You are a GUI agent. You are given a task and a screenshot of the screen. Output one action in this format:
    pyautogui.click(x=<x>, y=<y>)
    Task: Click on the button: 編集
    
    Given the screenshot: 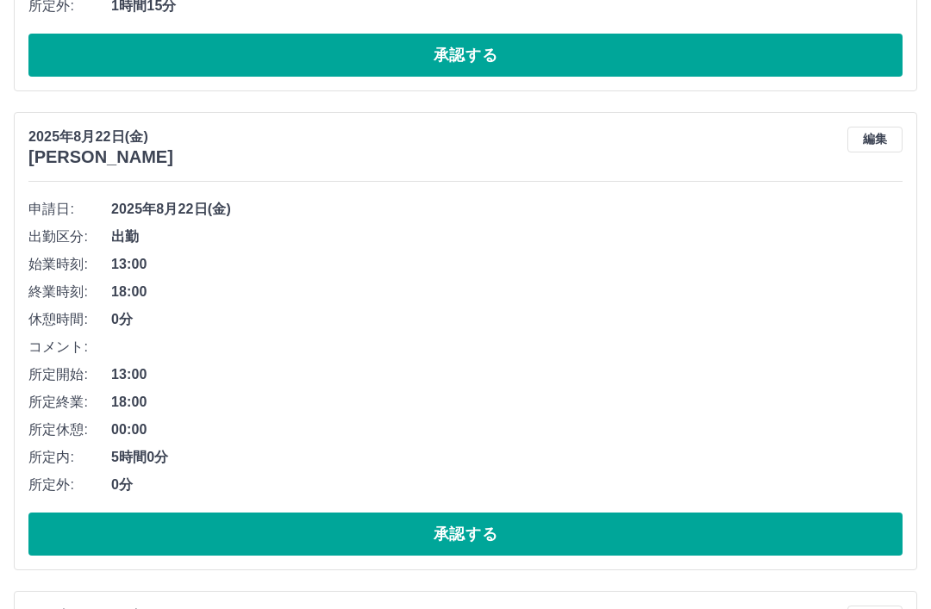 What is the action you would take?
    pyautogui.click(x=875, y=140)
    